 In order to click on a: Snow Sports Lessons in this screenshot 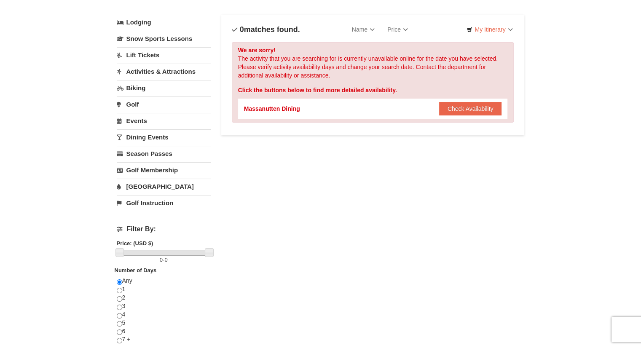, I will do `click(163, 38)`.